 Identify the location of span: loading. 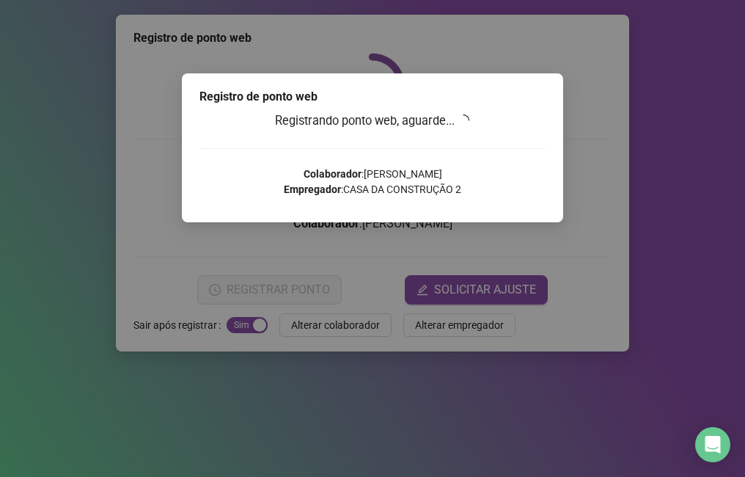
(464, 120).